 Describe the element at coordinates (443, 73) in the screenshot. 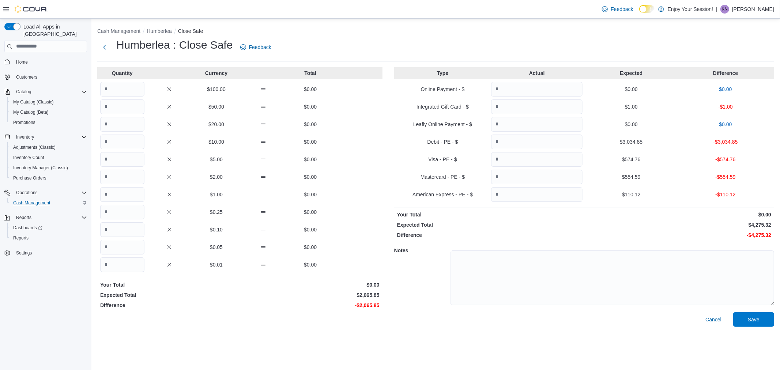

I see `p: Type` at that location.